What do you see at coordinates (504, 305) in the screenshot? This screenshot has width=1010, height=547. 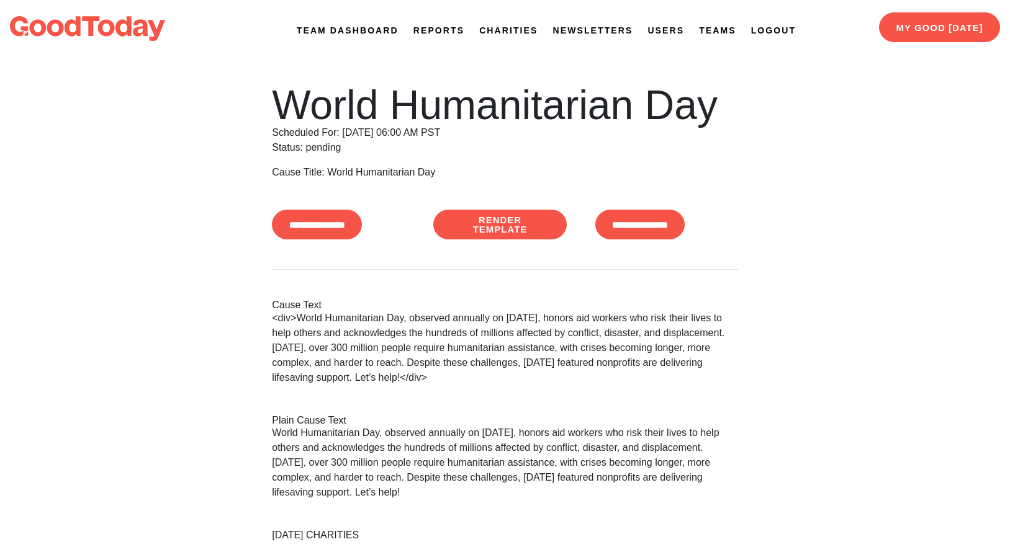 I see `h2: Cause Text` at bounding box center [504, 305].